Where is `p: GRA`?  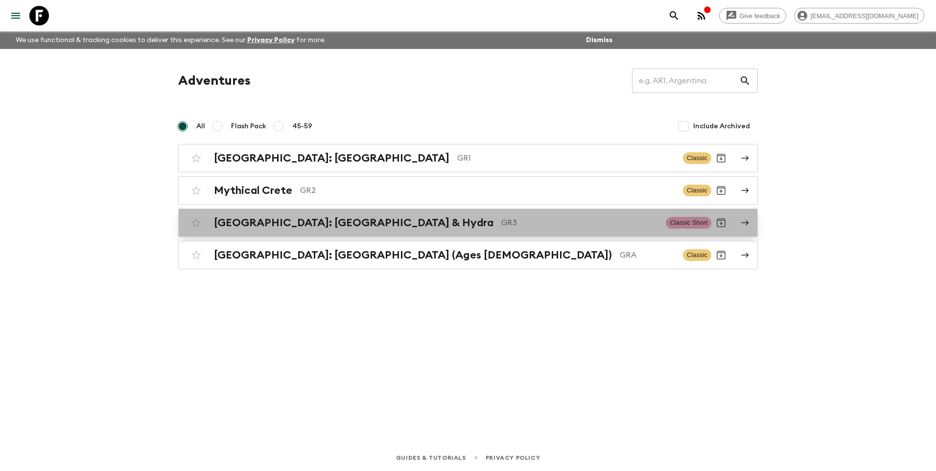 p: GRA is located at coordinates (647, 255).